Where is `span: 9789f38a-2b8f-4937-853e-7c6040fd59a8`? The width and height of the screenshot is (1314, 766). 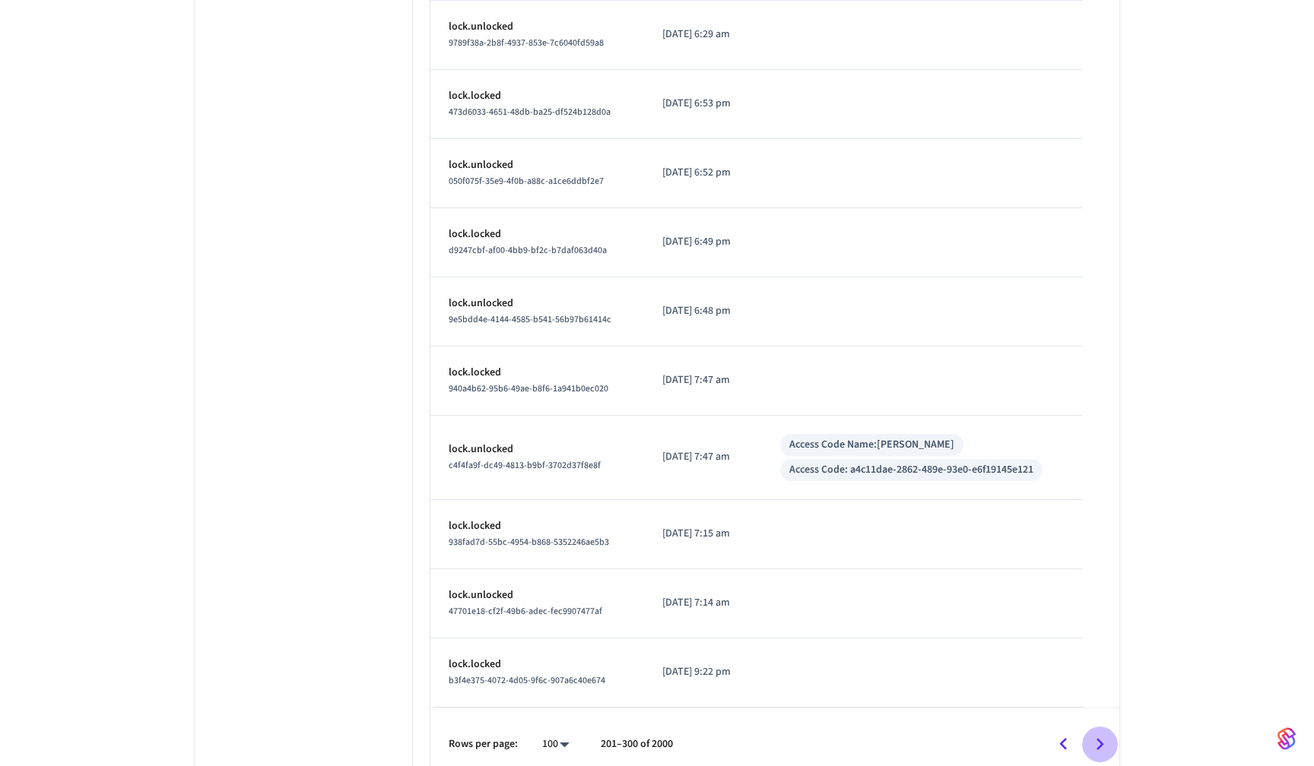 span: 9789f38a-2b8f-4937-853e-7c6040fd59a8 is located at coordinates (526, 43).